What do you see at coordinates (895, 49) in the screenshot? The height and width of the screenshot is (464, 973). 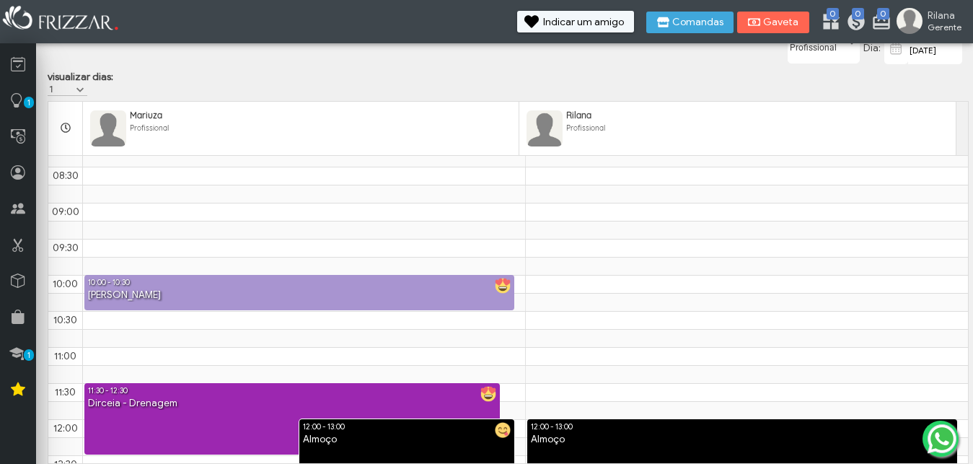 I see `img: calendar-01.svg` at bounding box center [895, 49].